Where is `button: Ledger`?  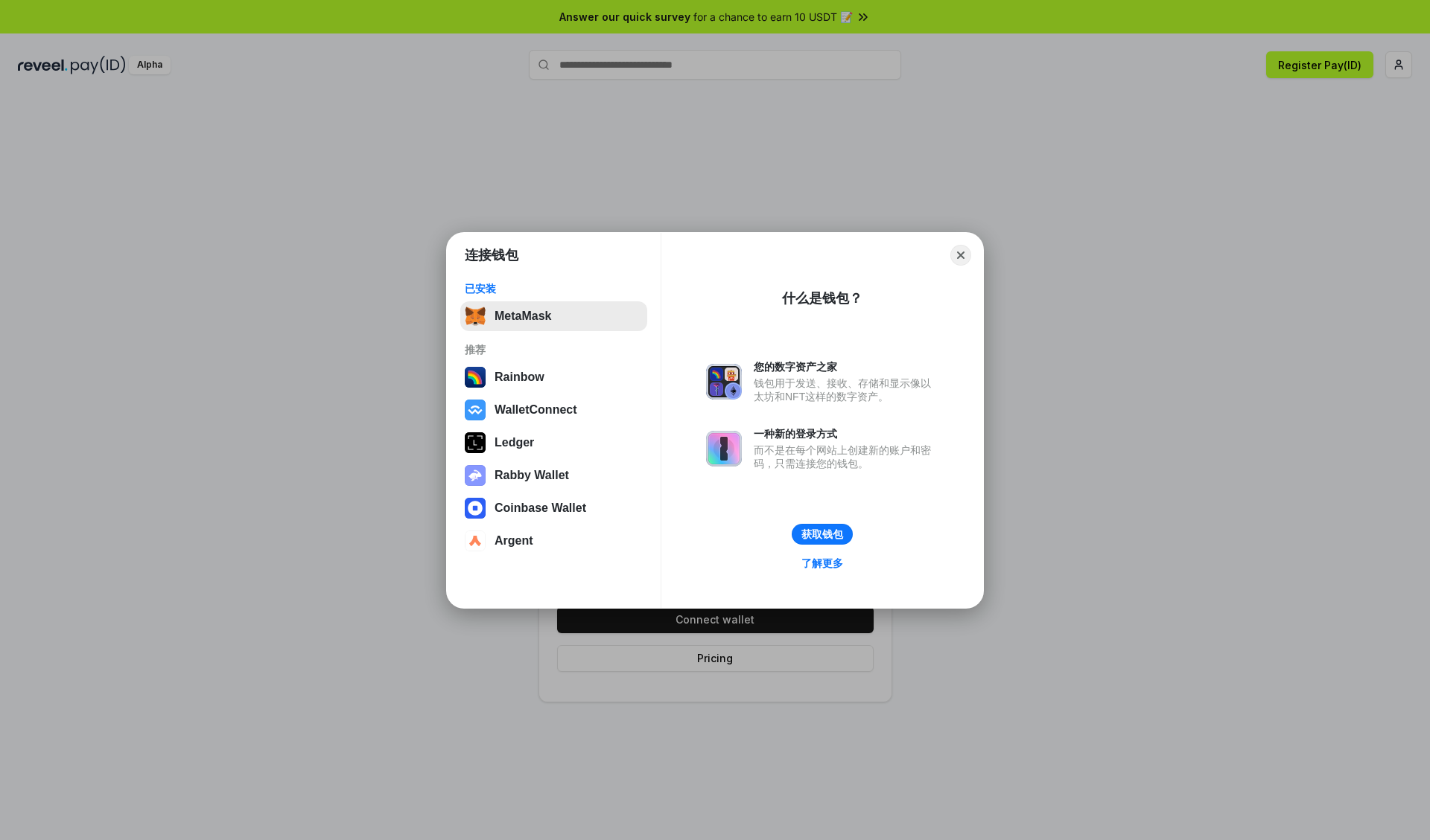
button: Ledger is located at coordinates (553, 443).